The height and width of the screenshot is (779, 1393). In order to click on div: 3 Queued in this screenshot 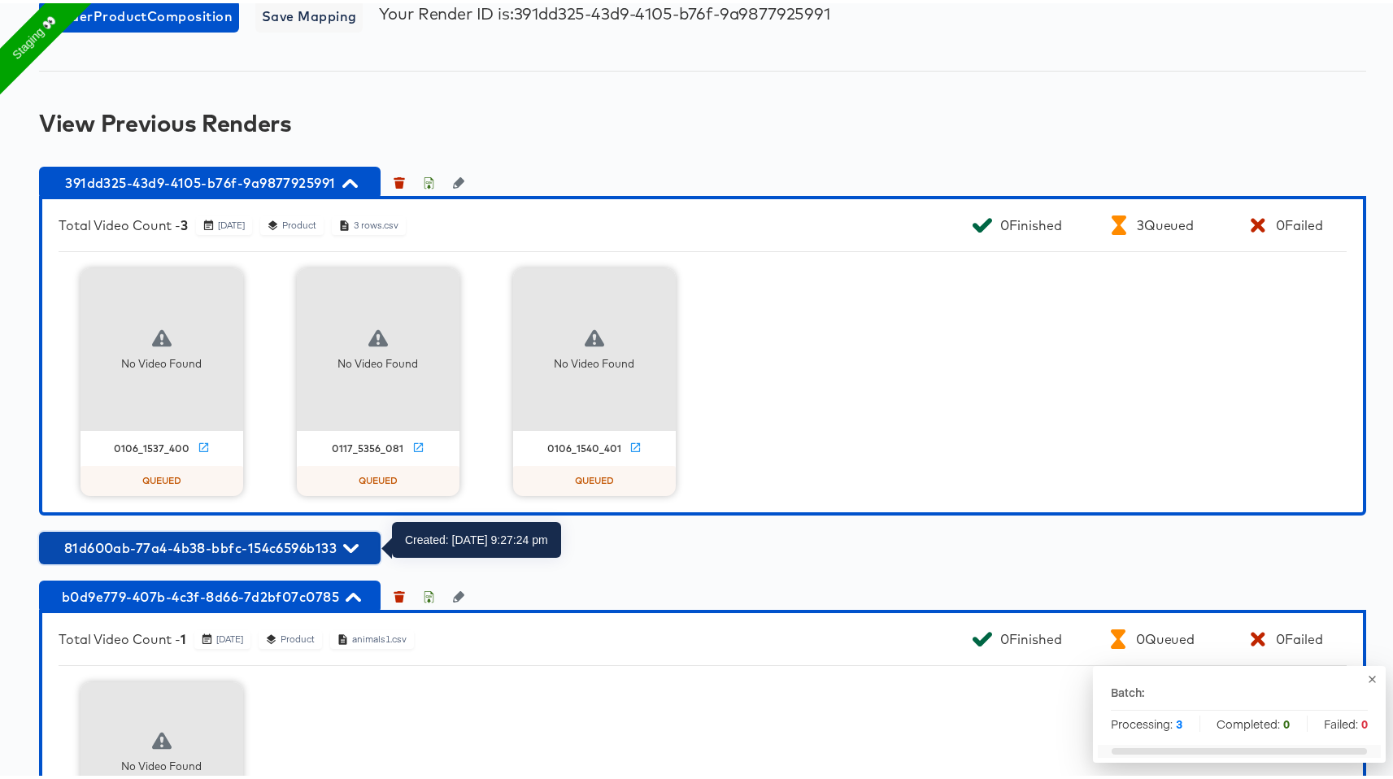, I will do `click(1165, 222)`.